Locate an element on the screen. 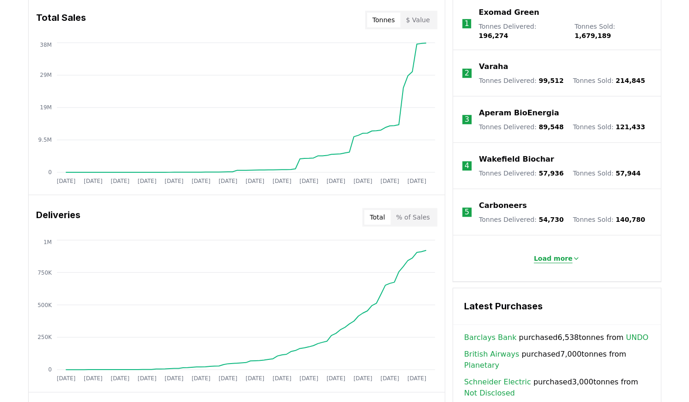  p: 1 is located at coordinates (466, 24).